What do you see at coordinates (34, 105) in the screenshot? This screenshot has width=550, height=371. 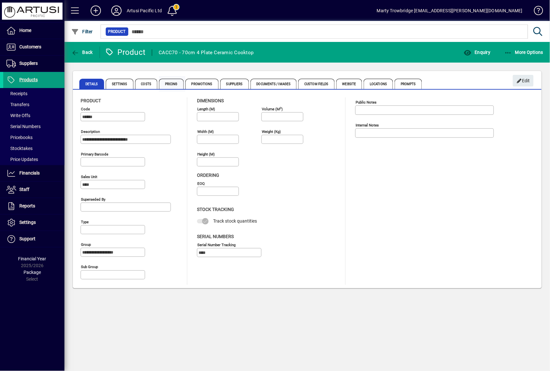 I see `a: Transfers` at bounding box center [34, 105].